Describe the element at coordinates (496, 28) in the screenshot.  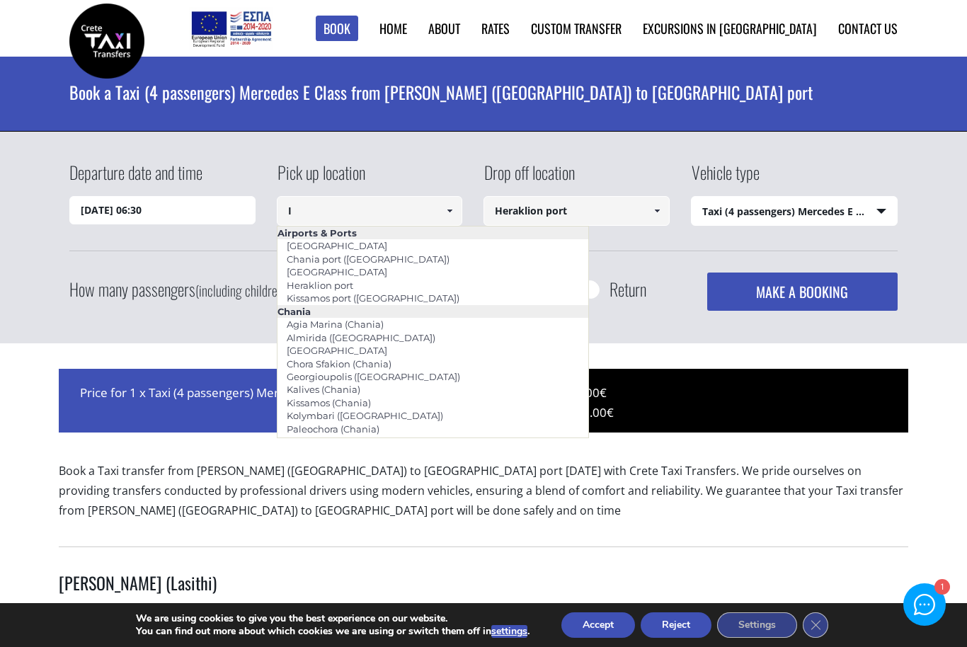
I see `a: Rates` at that location.